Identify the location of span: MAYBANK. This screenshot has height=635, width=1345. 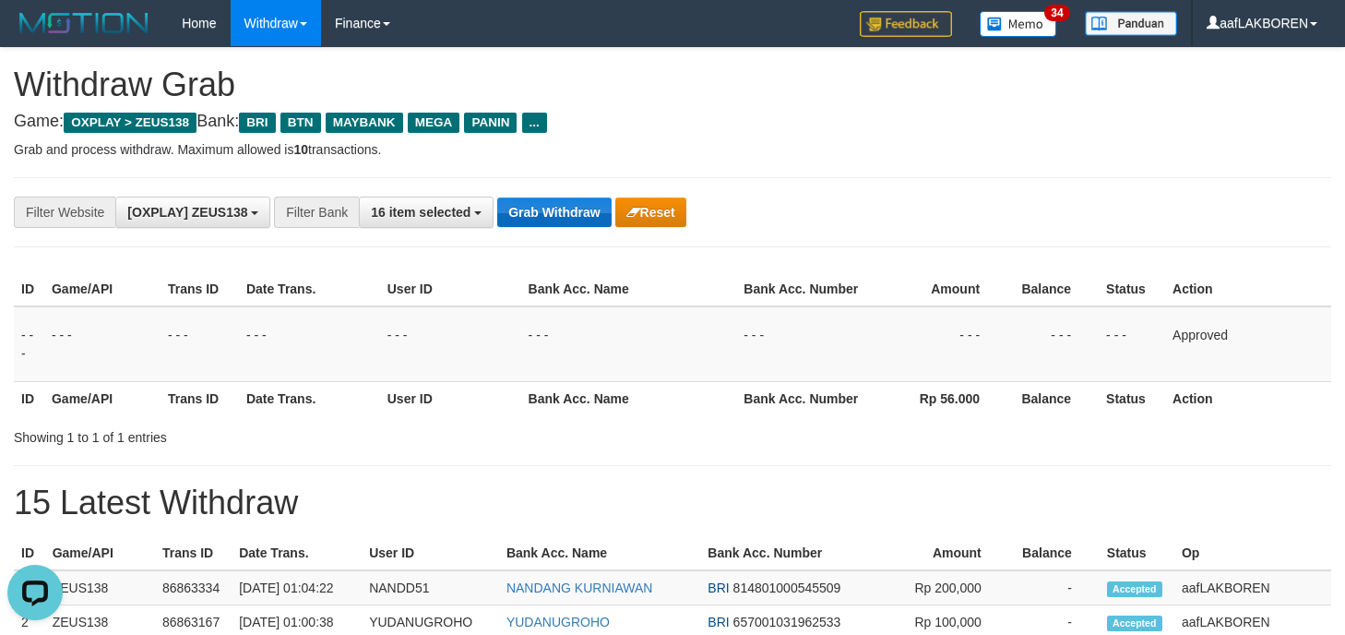
(364, 123).